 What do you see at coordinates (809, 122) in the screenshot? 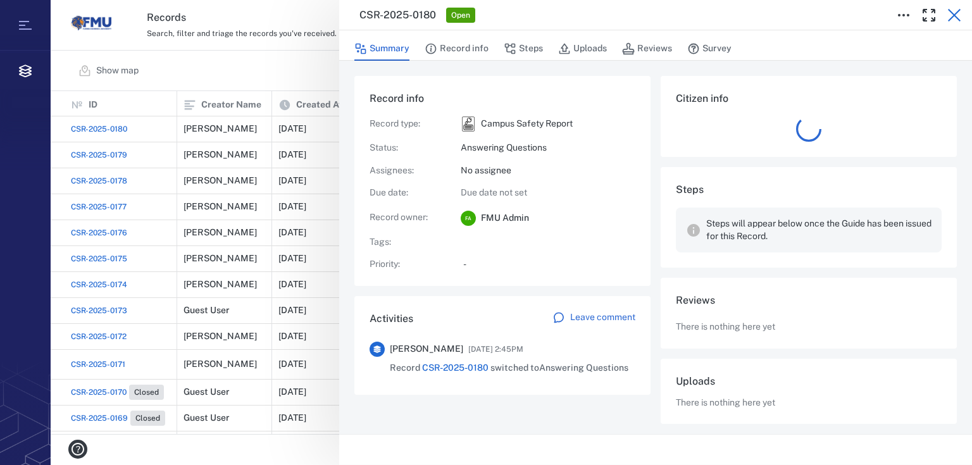
I see `div: Citizen info` at bounding box center [809, 122].